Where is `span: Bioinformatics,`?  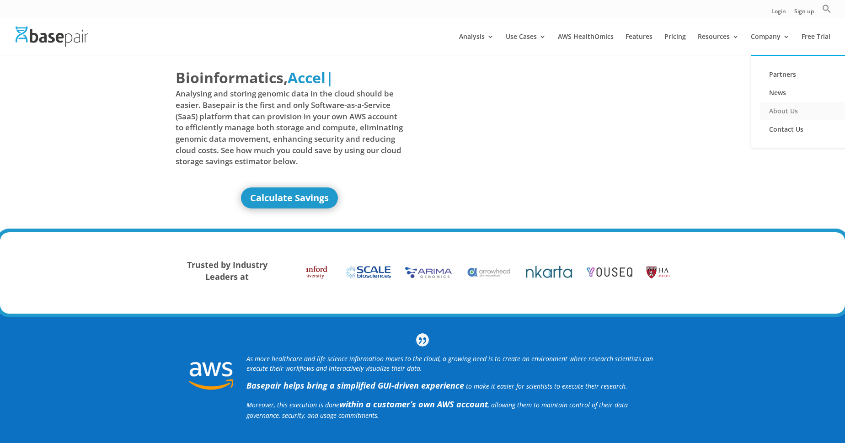 span: Bioinformatics, is located at coordinates (231, 78).